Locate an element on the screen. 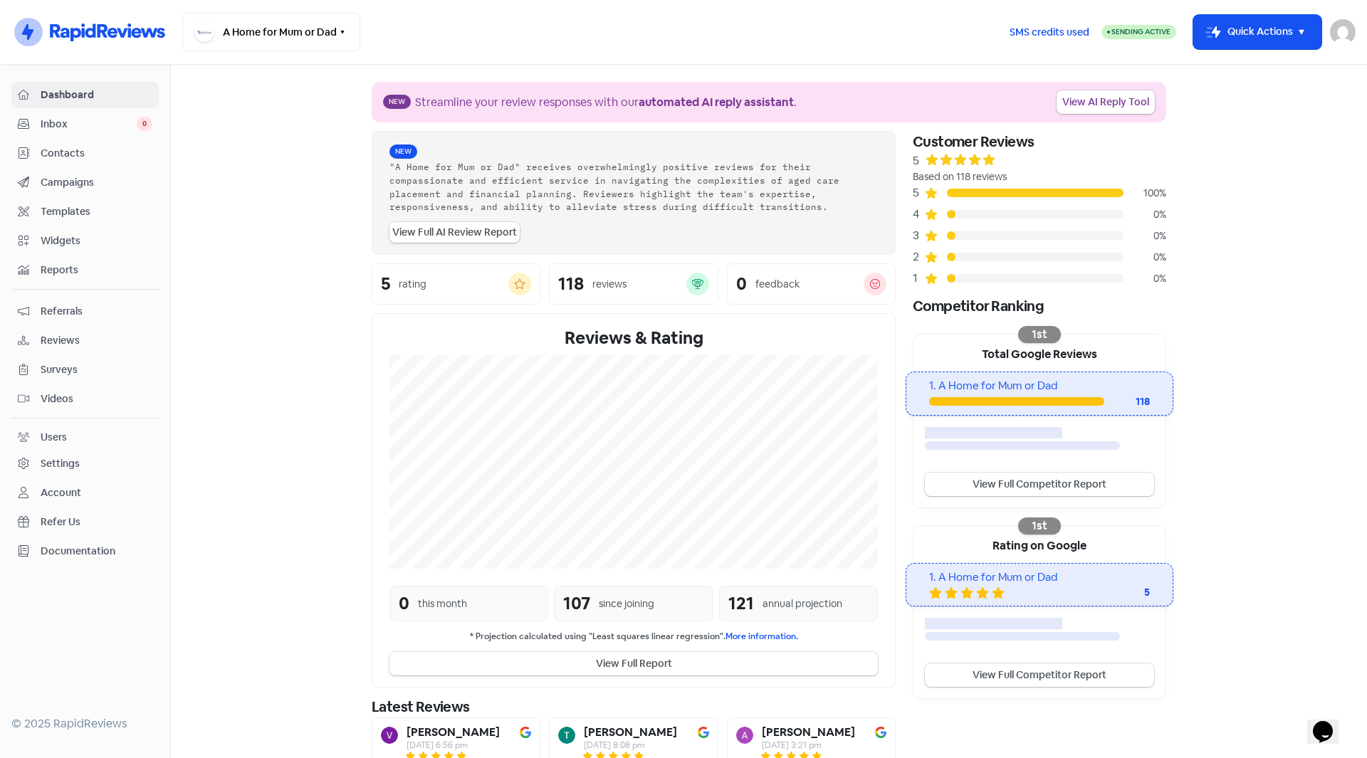 This screenshot has width=1367, height=758. span: Dashboard is located at coordinates (96, 95).